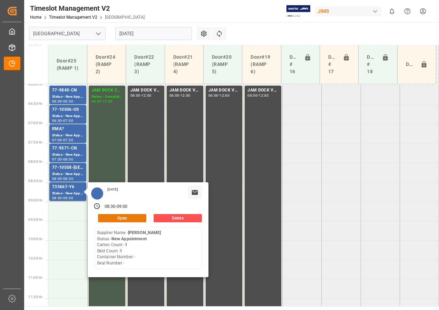  I want to click on div: Door#21 (RAMP 4), so click(184, 64).